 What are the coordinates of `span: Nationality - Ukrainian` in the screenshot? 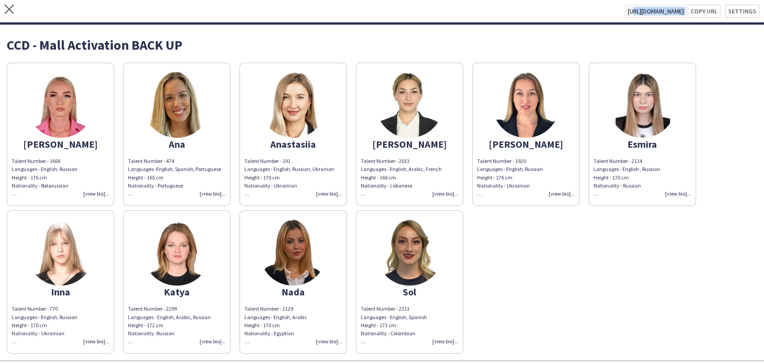 It's located at (38, 333).